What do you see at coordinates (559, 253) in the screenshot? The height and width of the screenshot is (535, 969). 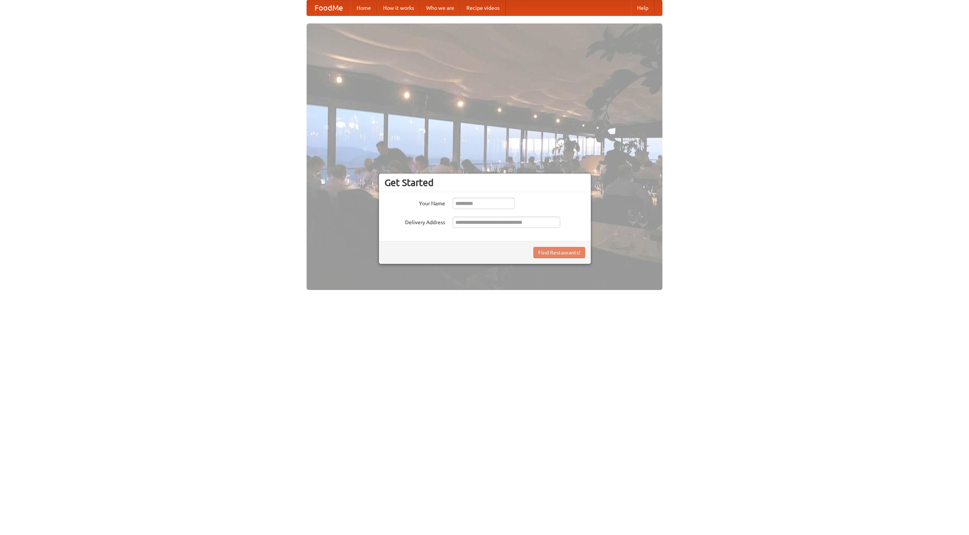 I see `button: Find Restaurants!` at bounding box center [559, 253].